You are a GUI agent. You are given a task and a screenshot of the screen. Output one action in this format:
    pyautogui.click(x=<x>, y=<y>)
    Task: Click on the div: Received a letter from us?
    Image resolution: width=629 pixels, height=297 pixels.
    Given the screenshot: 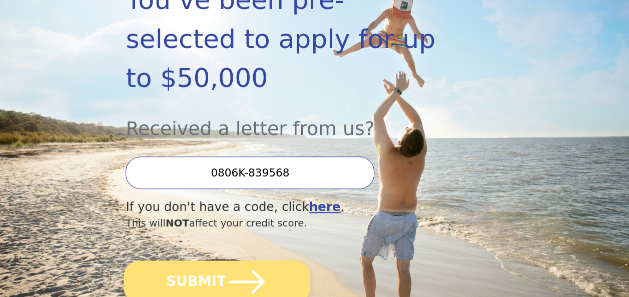 What is the action you would take?
    pyautogui.click(x=286, y=120)
    